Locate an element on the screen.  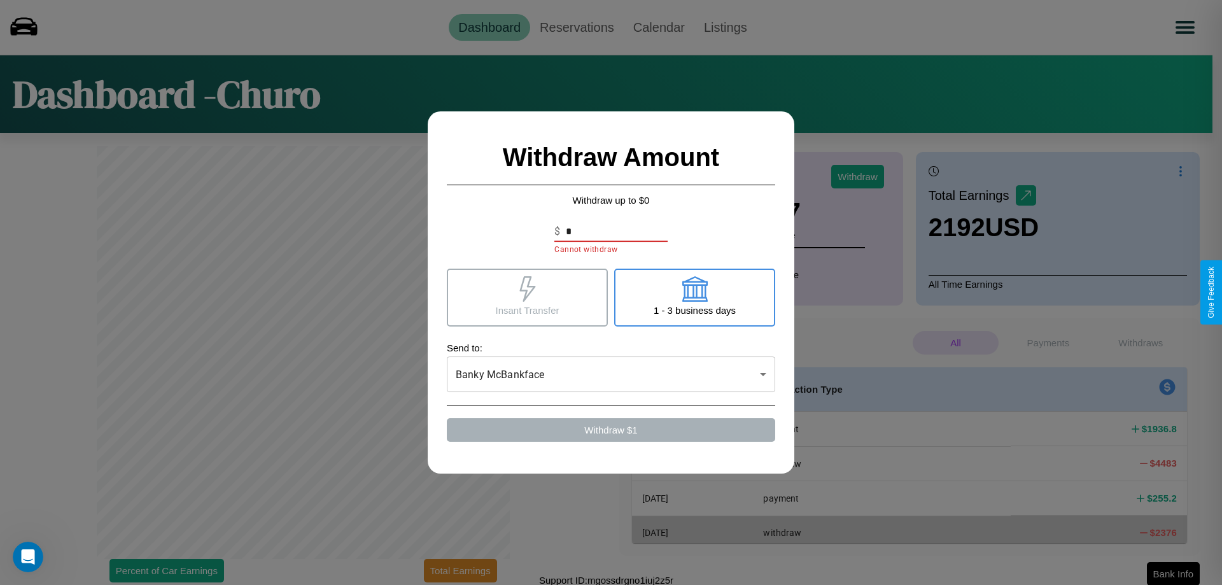
p: Withdraw up to $ 0 is located at coordinates (611, 200).